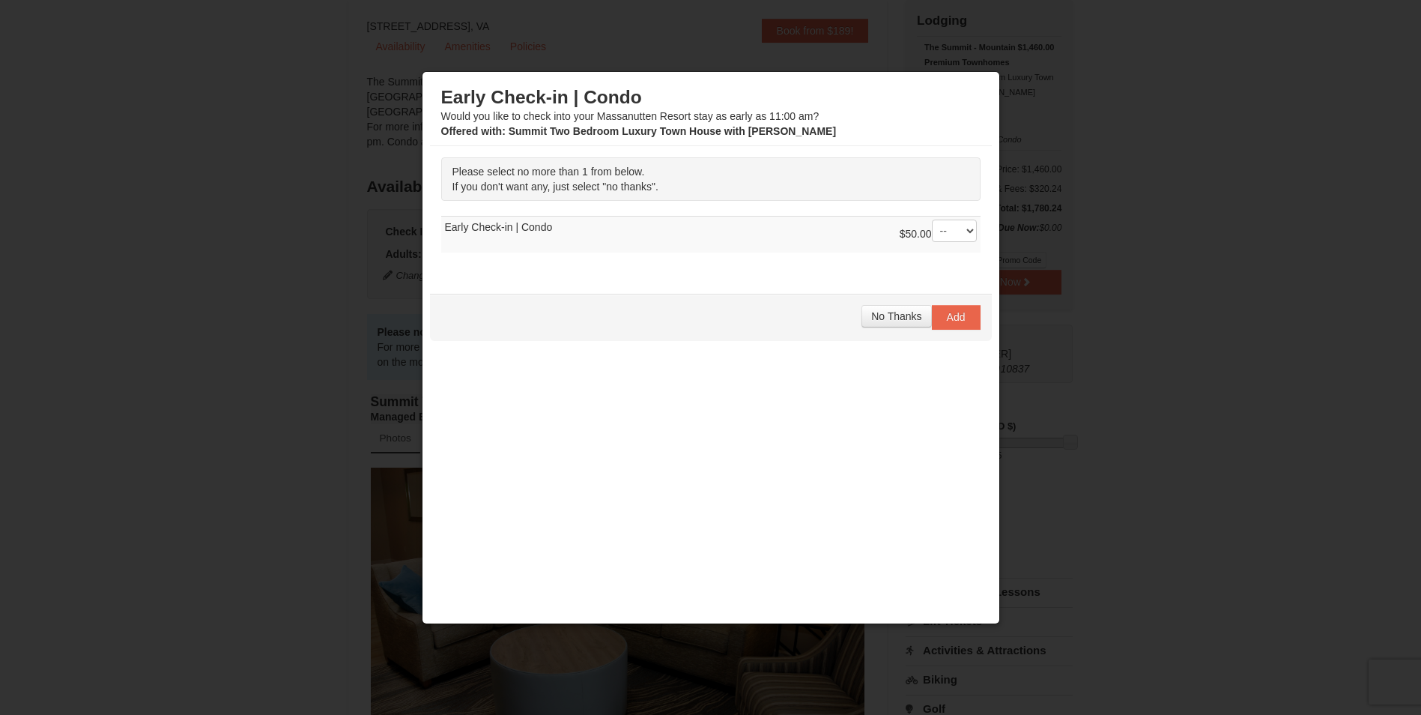 This screenshot has height=715, width=1421. What do you see at coordinates (555, 186) in the screenshot?
I see `span: If you don't want any, just select "no thanks".` at bounding box center [555, 186].